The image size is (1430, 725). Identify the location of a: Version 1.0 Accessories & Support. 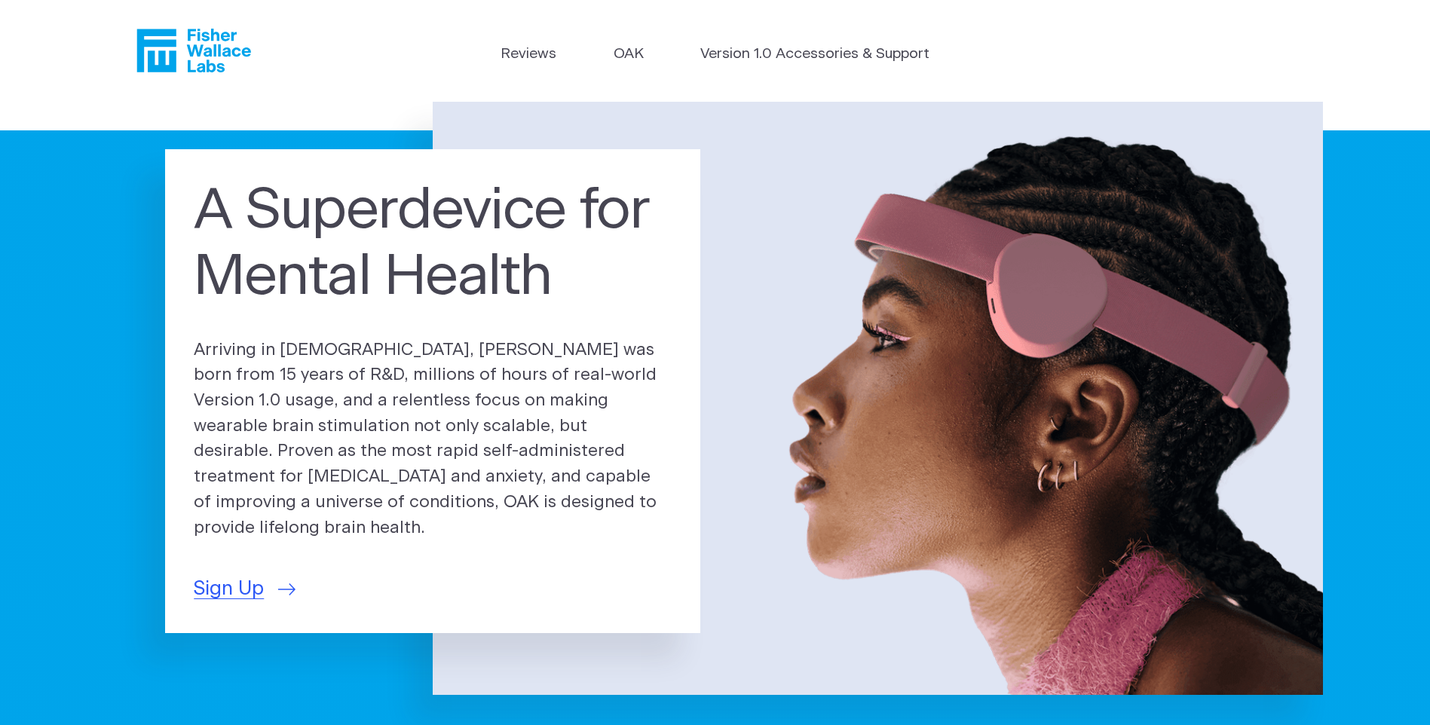
(815, 54).